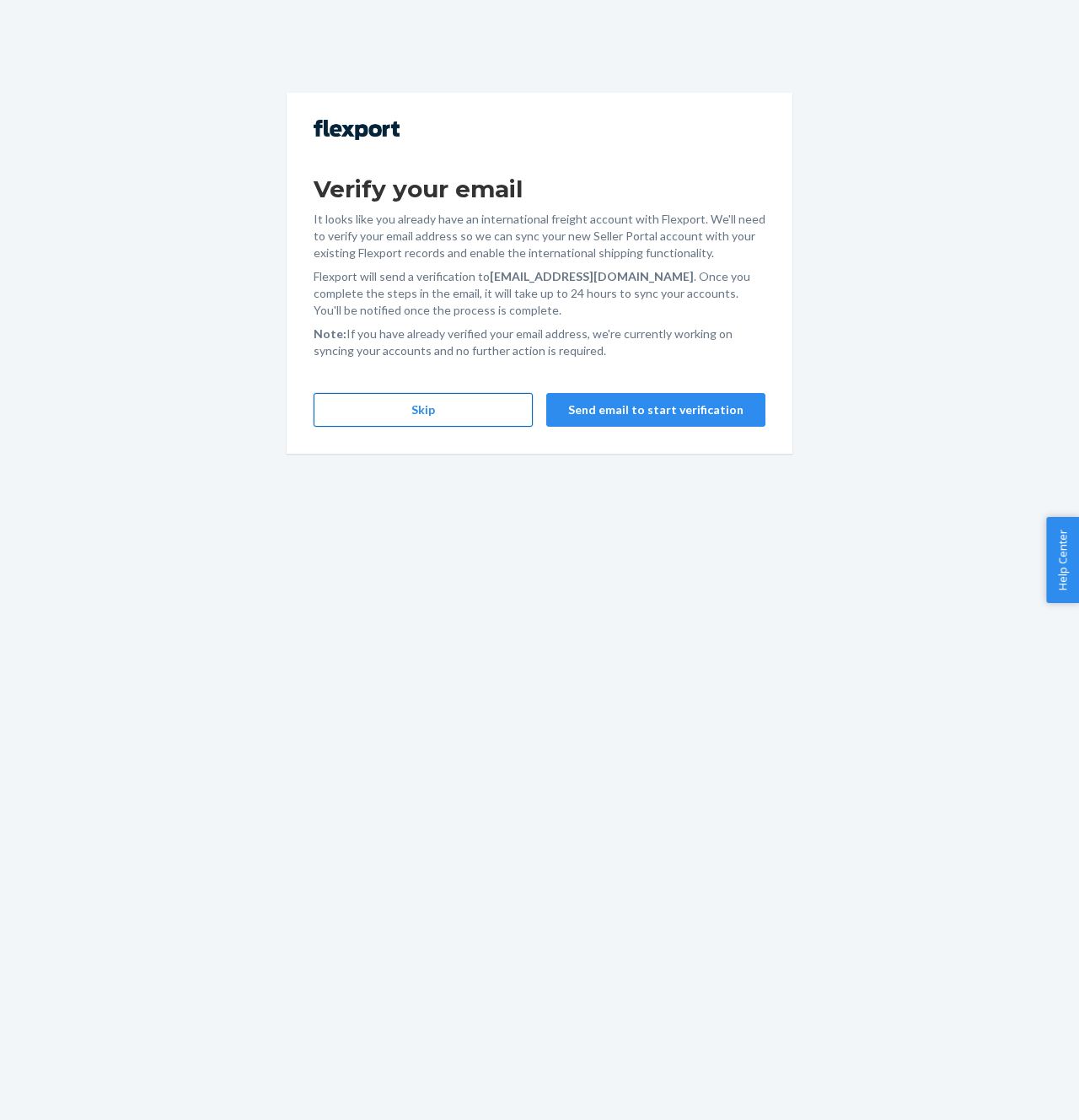 The width and height of the screenshot is (1079, 1120). I want to click on p: It looks like you already have an international freight account with Flexport. We'll need to veri..., so click(540, 237).